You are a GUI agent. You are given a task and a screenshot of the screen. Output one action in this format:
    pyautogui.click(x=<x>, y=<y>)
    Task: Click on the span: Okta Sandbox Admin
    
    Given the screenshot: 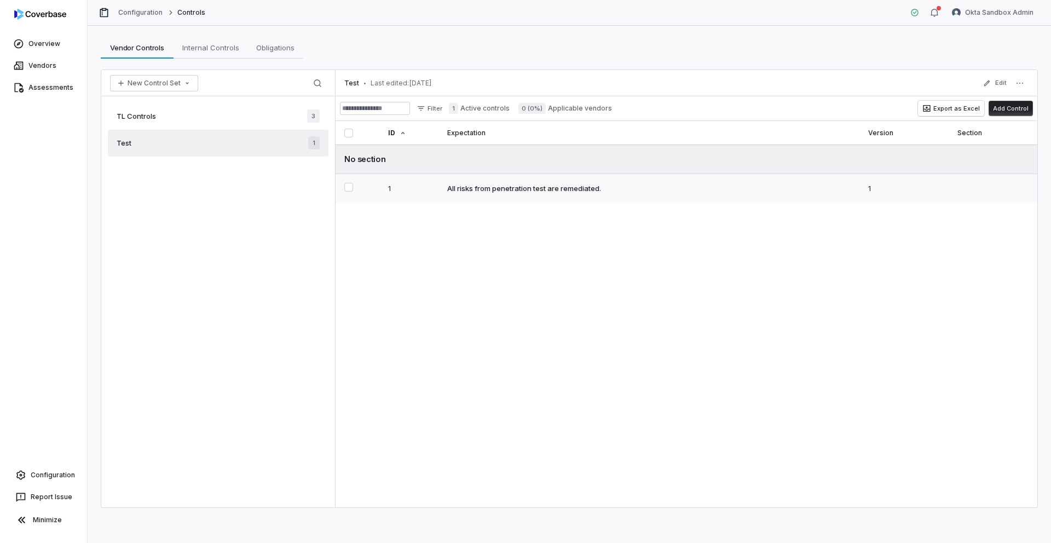 What is the action you would take?
    pyautogui.click(x=999, y=13)
    